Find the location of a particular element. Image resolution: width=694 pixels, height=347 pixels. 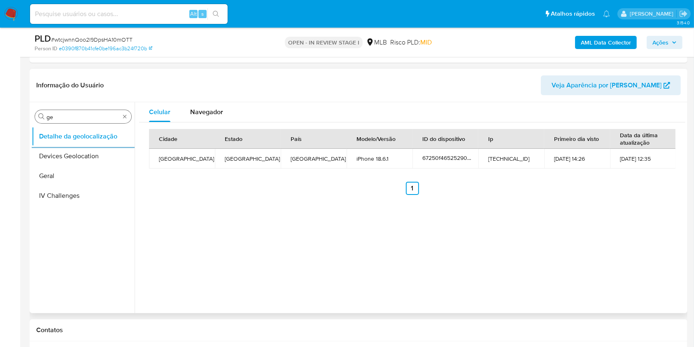

span: # wtcjwnnQoo2l9DpsHA10mOTT is located at coordinates (92, 40).